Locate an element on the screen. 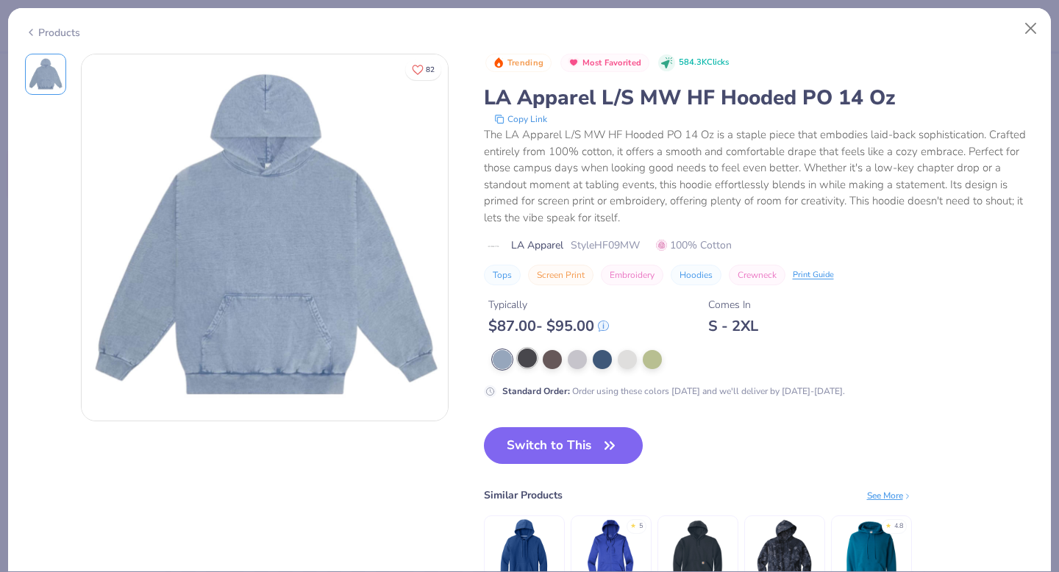  button: Embroidery is located at coordinates (632, 275).